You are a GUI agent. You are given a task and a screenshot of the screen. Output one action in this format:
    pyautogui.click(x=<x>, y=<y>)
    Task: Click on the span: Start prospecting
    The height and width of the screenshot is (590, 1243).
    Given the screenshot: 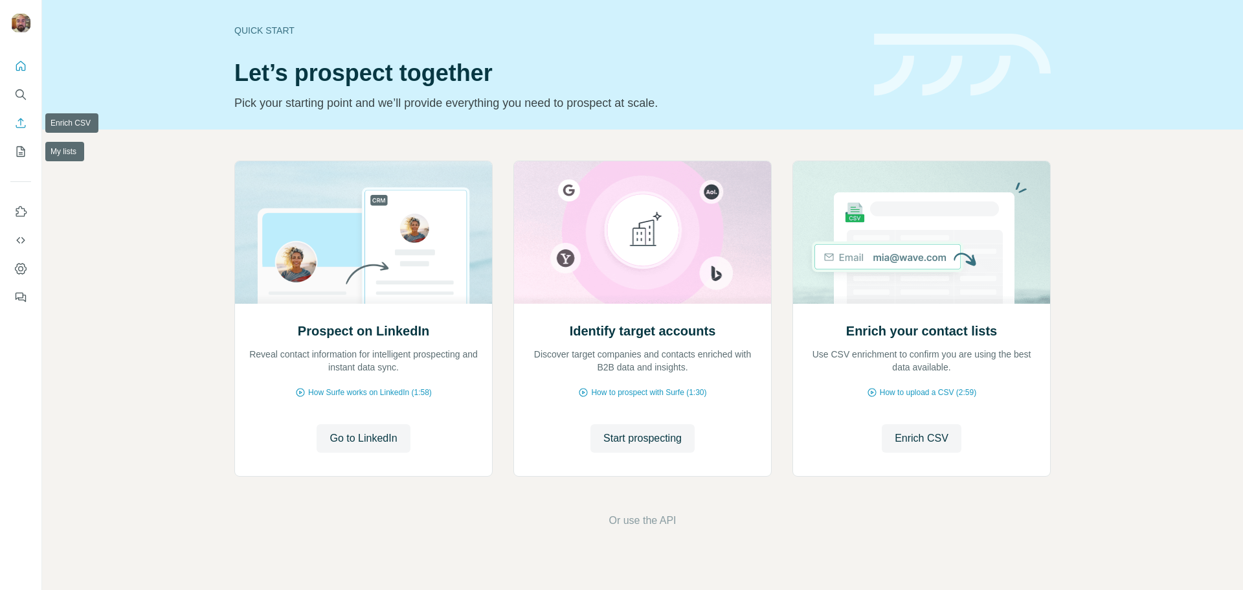 What is the action you would take?
    pyautogui.click(x=642, y=438)
    